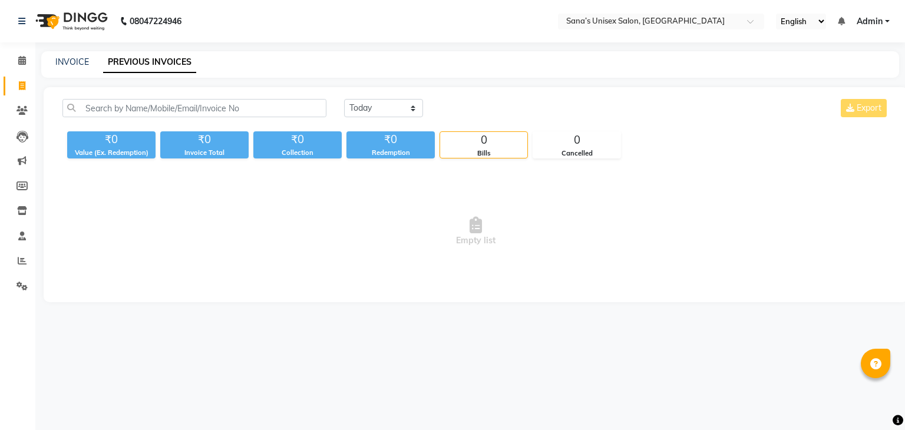 The image size is (905, 430). What do you see at coordinates (72, 62) in the screenshot?
I see `a: INVOICE` at bounding box center [72, 62].